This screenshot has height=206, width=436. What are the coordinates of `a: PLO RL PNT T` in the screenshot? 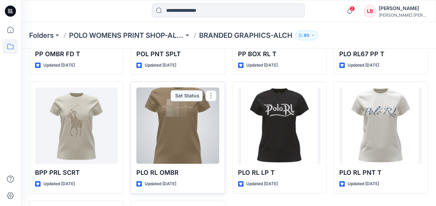 It's located at (380, 126).